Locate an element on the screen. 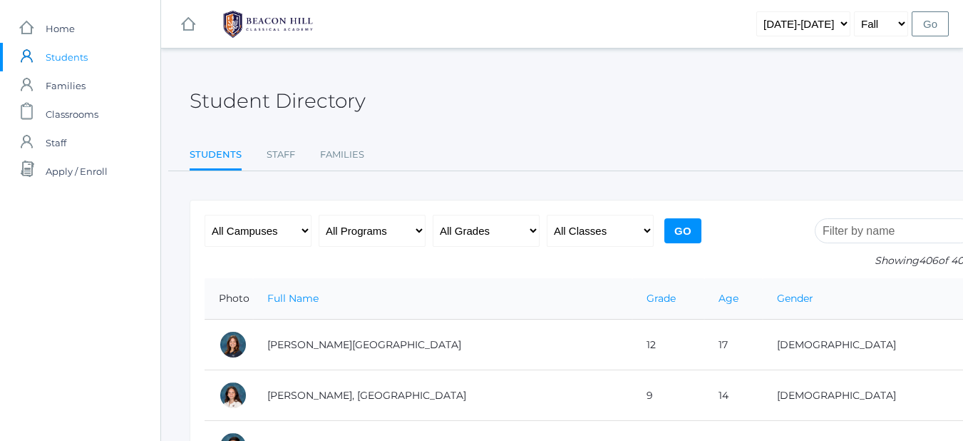 Image resolution: width=963 pixels, height=441 pixels. td: 9 is located at coordinates (668, 395).